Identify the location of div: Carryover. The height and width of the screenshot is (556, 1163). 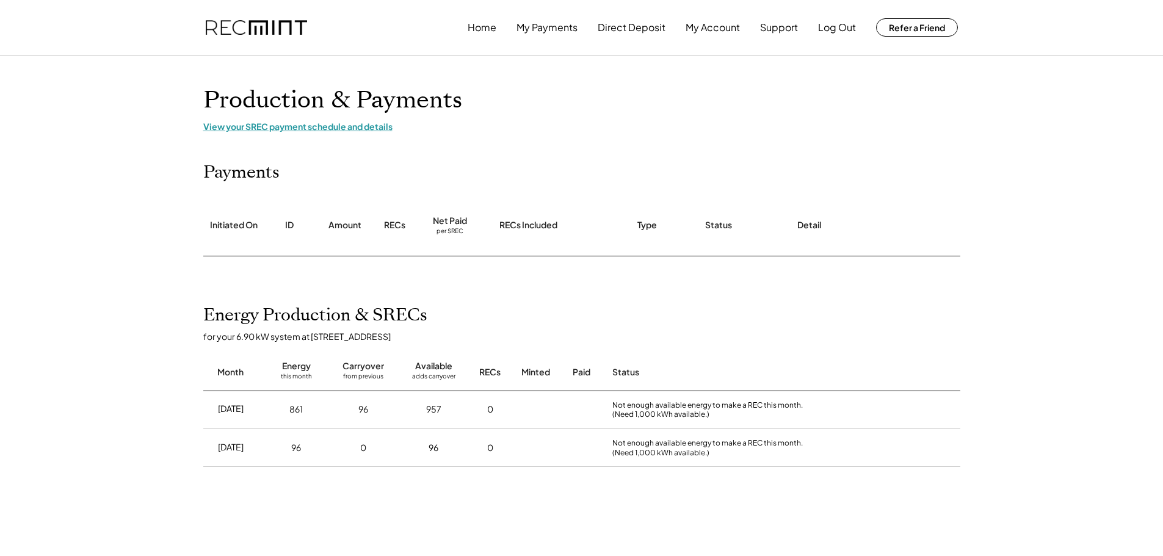
(363, 366).